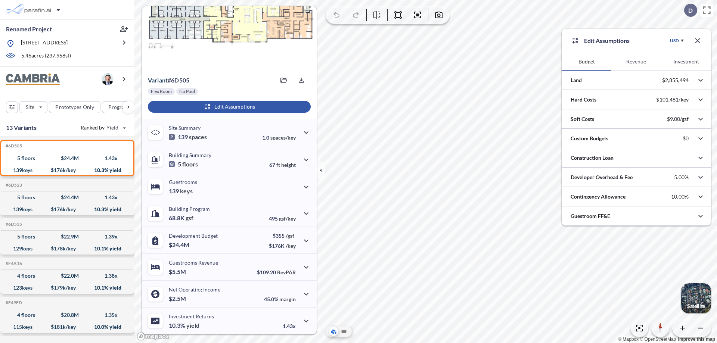 The image size is (717, 343). Describe the element at coordinates (589, 138) in the screenshot. I see `p: Custom Budgets` at that location.